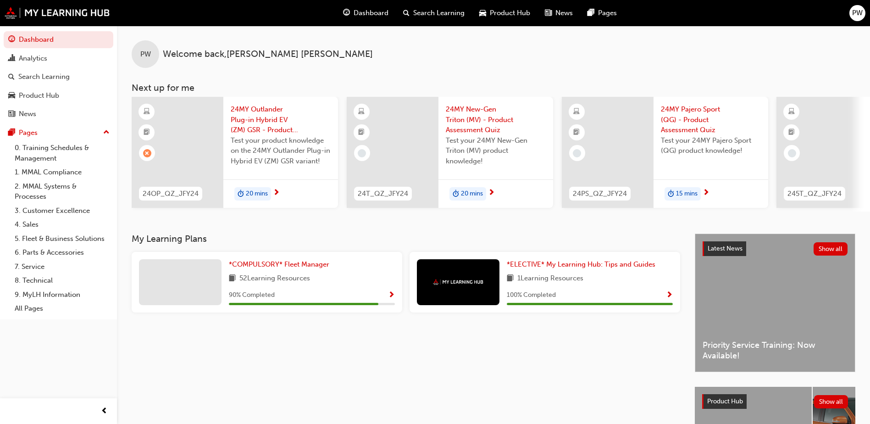 The width and height of the screenshot is (870, 424). I want to click on a: *ELECTIVE* My Learning Hub: Tips and Guides, so click(583, 264).